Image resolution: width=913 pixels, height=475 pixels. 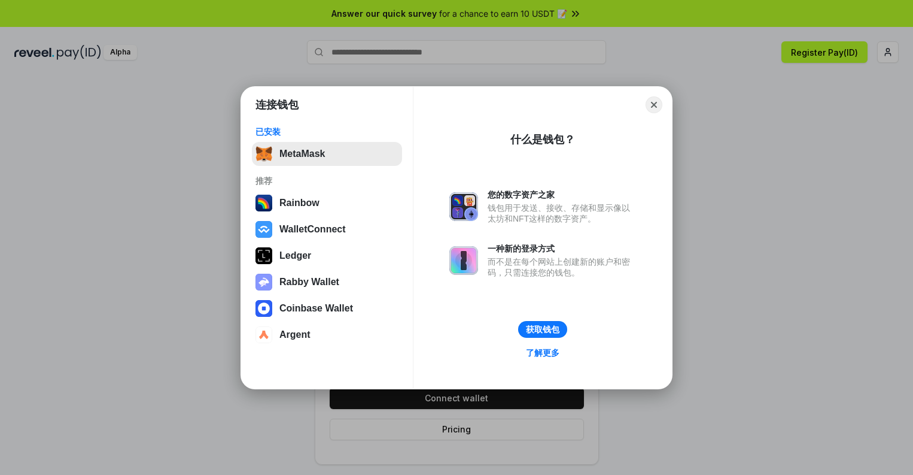 What do you see at coordinates (562, 267) in the screenshot?
I see `div: 而不是在每个网站上创建新的账户和密码，只需连接您的钱包。` at bounding box center [562, 267].